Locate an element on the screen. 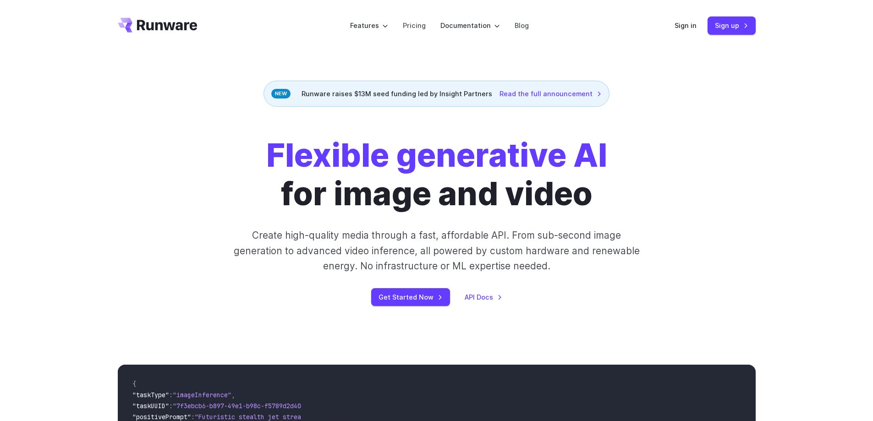 This screenshot has height=421, width=873. div: Runware raises $13M seed funding led by Insight Partners is located at coordinates (436, 93).